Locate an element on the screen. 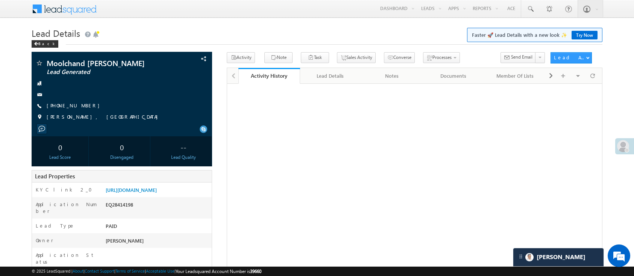  button: Processes is located at coordinates (441, 58).